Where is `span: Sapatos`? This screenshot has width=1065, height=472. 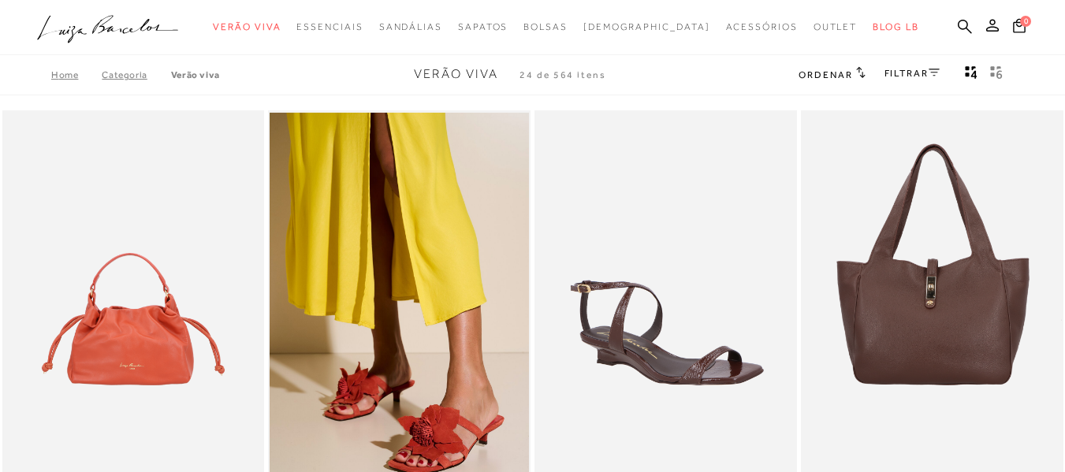 span: Sapatos is located at coordinates (482, 27).